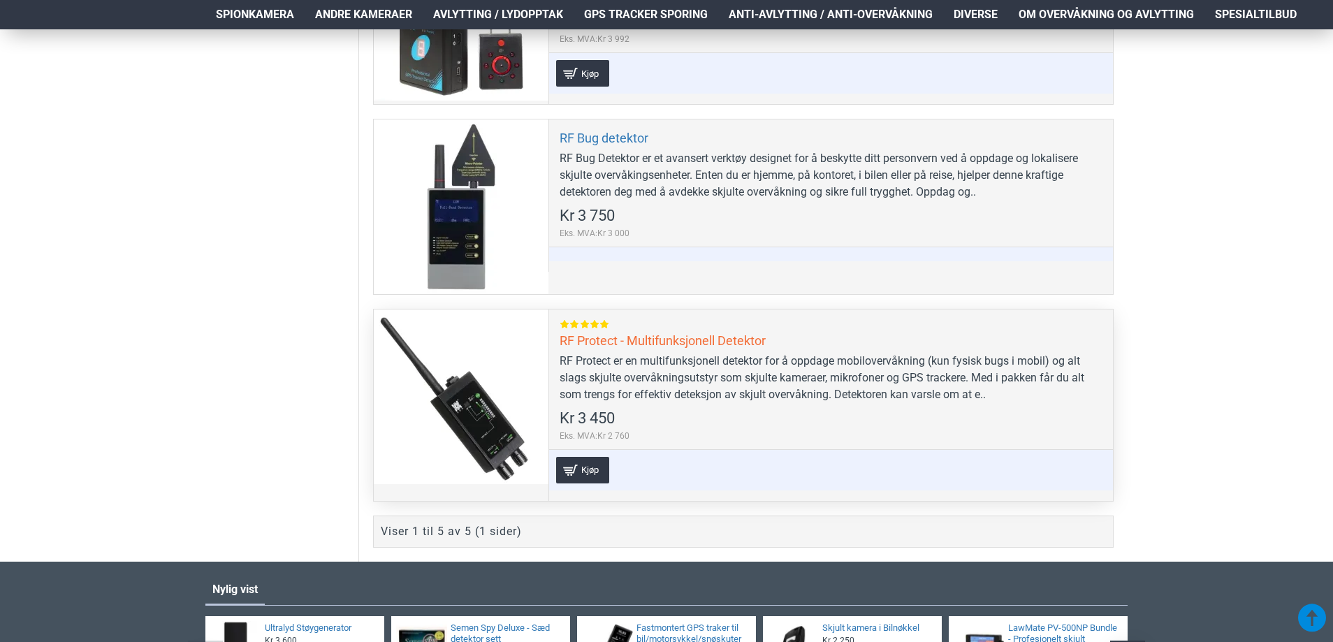  Describe the element at coordinates (1106, 15) in the screenshot. I see `span: Om overvåkning og avlytting` at that location.